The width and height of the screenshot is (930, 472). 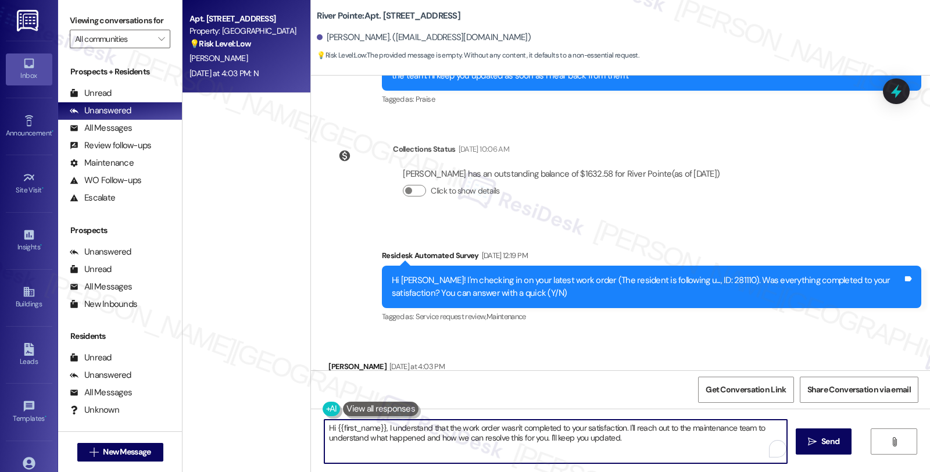 What do you see at coordinates (424, 149) in the screenshot?
I see `div: Collections Status` at bounding box center [424, 149].